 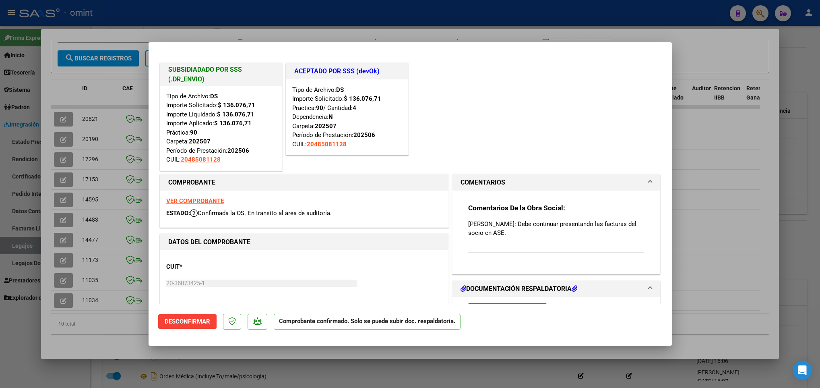 What do you see at coordinates (187, 321) in the screenshot?
I see `button: Desconfirmar` at bounding box center [187, 321].